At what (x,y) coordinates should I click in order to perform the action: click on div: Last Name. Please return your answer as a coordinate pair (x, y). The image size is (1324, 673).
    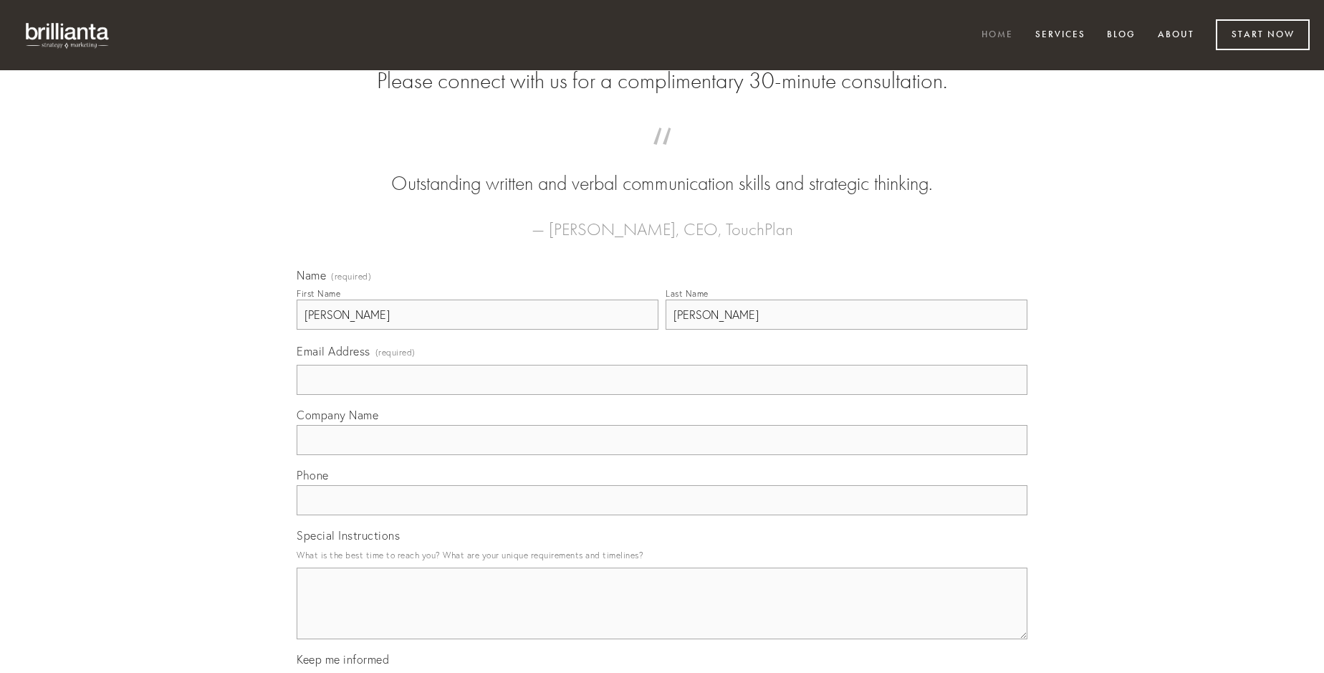
    Looking at the image, I should click on (687, 293).